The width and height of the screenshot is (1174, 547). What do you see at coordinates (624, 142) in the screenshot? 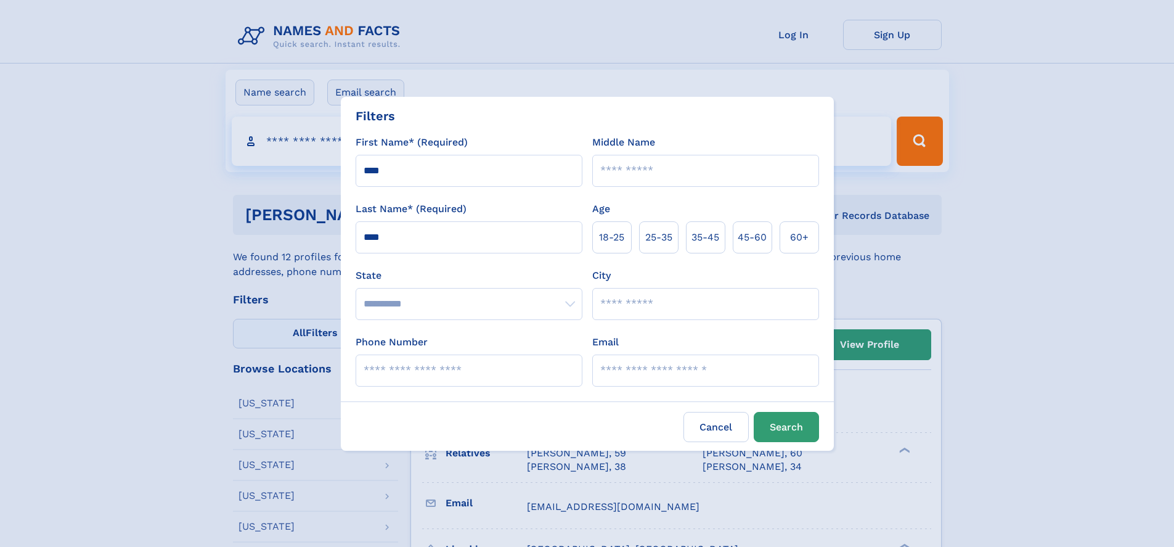
I see `label: Middle Name` at bounding box center [624, 142].